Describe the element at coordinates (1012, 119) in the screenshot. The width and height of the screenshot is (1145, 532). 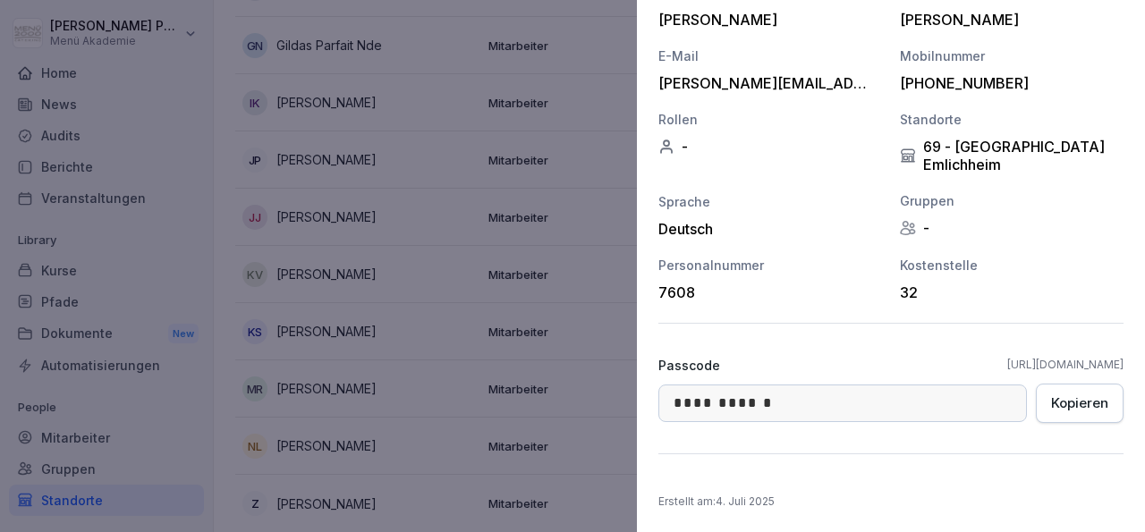
I see `div: Standorte` at that location.